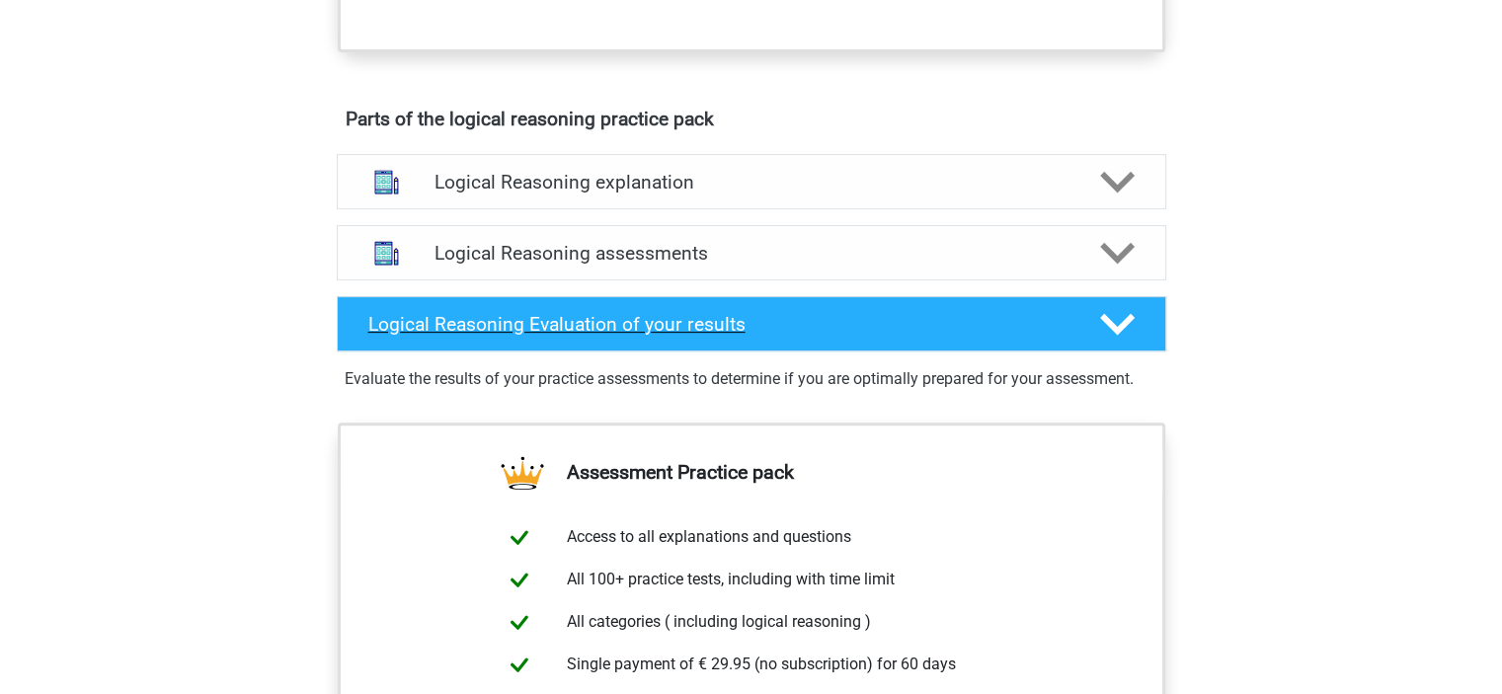 Image resolution: width=1502 pixels, height=694 pixels. What do you see at coordinates (752, 119) in the screenshot?
I see `h4: Parts of the logical reasoning practice pack` at bounding box center [752, 119].